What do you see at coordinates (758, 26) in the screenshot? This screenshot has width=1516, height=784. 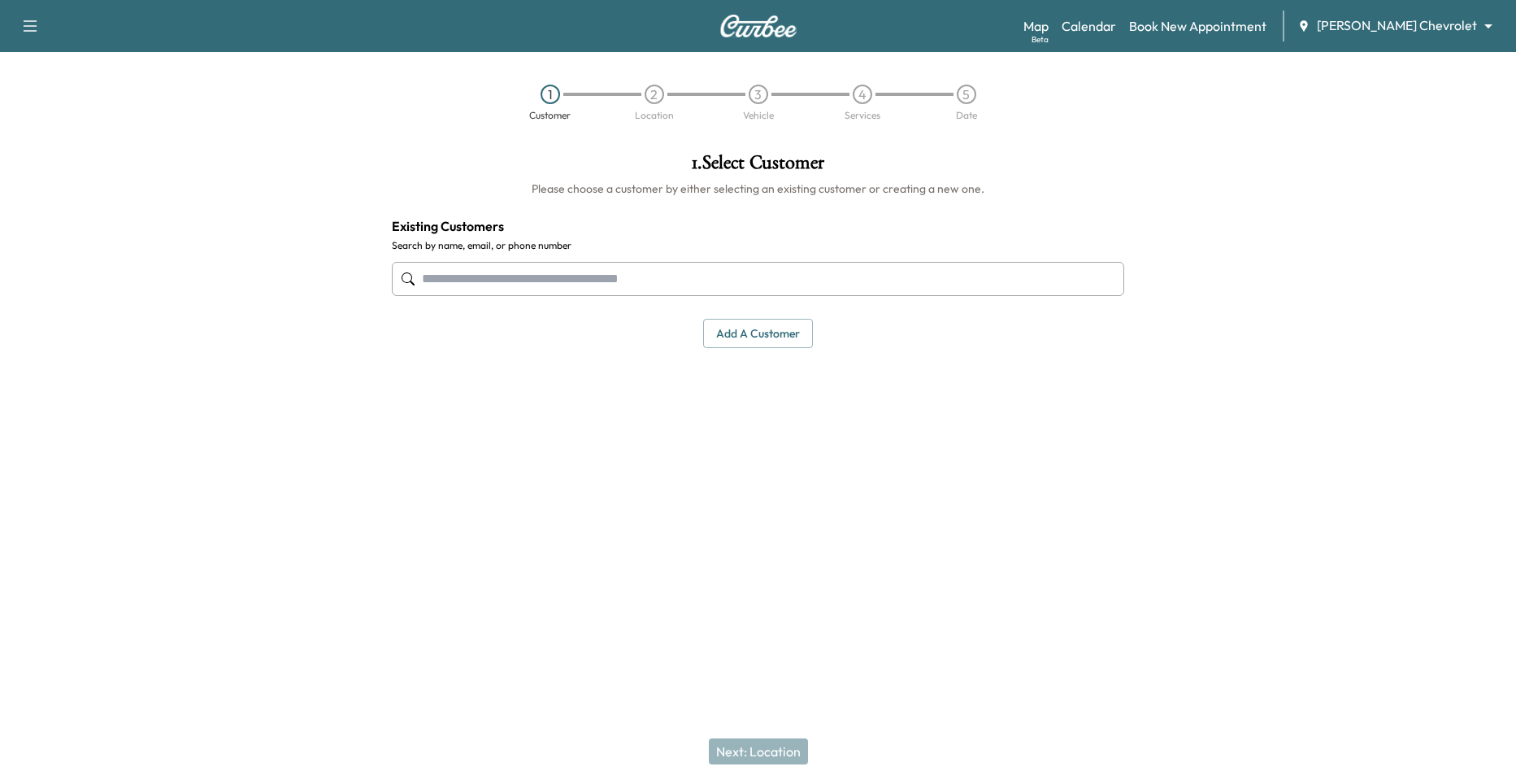 I see `img: Curbee Logo` at bounding box center [758, 26].